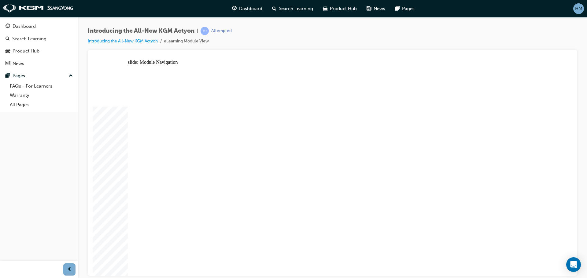  Describe the element at coordinates (405, 9) in the screenshot. I see `a: pages-iconPages` at that location.